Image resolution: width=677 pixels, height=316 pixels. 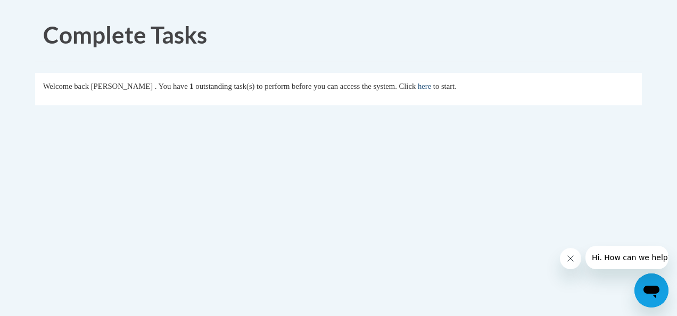 I want to click on a: here, so click(x=424, y=86).